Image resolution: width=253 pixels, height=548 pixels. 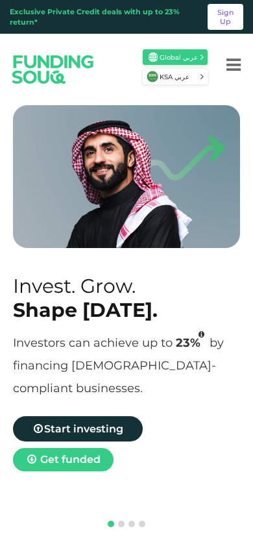 I want to click on div: Invest. Grow., so click(x=127, y=285).